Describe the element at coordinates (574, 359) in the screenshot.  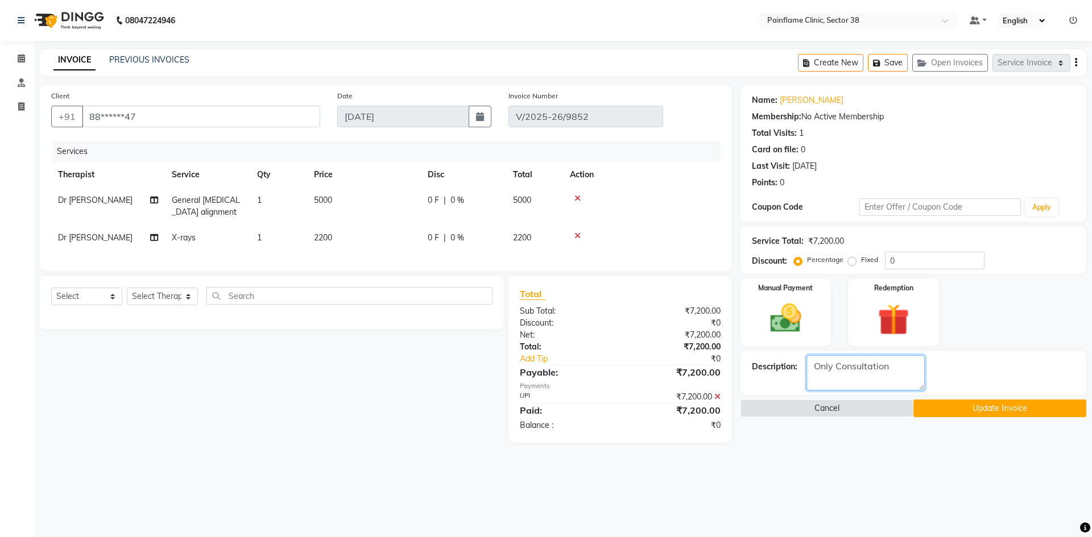
I see `a: Add Tip` at that location.